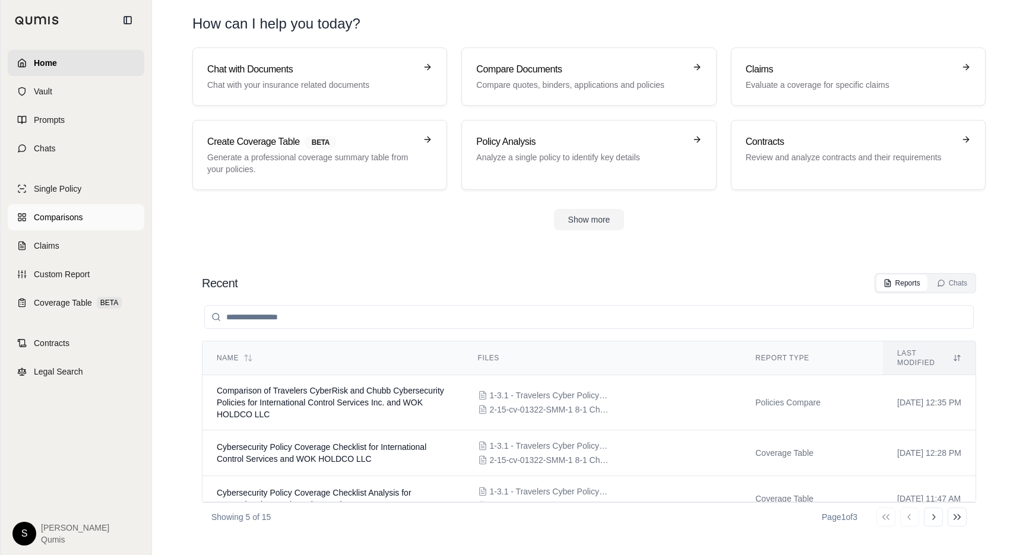  Describe the element at coordinates (321, 453) in the screenshot. I see `span: Cybersecurity Policy Coverage Checklist for International Control Services and WOK HOLDCO LLC` at that location.